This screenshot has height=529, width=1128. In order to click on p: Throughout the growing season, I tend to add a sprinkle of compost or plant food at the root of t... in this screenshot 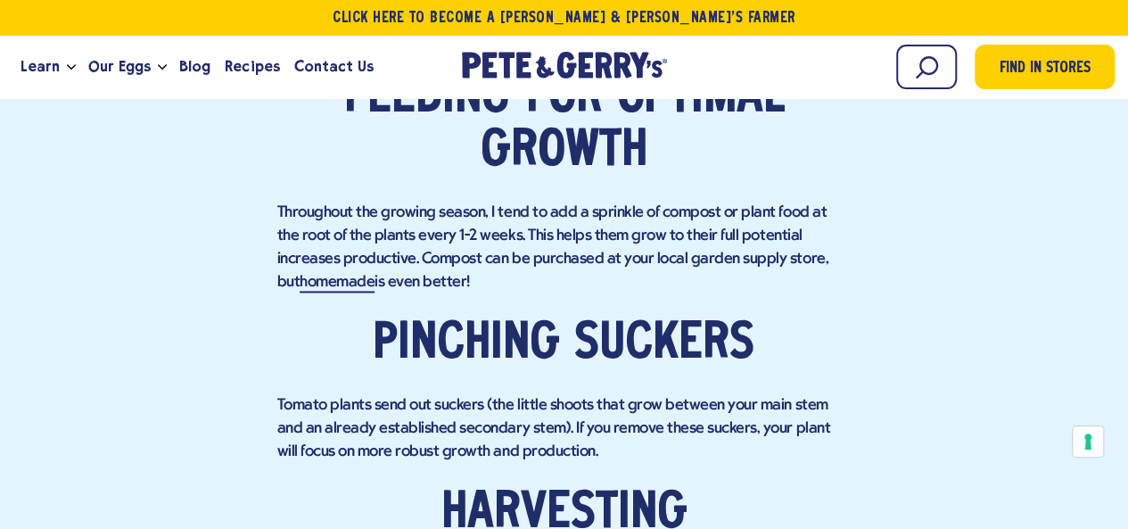, I will do `click(564, 248)`.